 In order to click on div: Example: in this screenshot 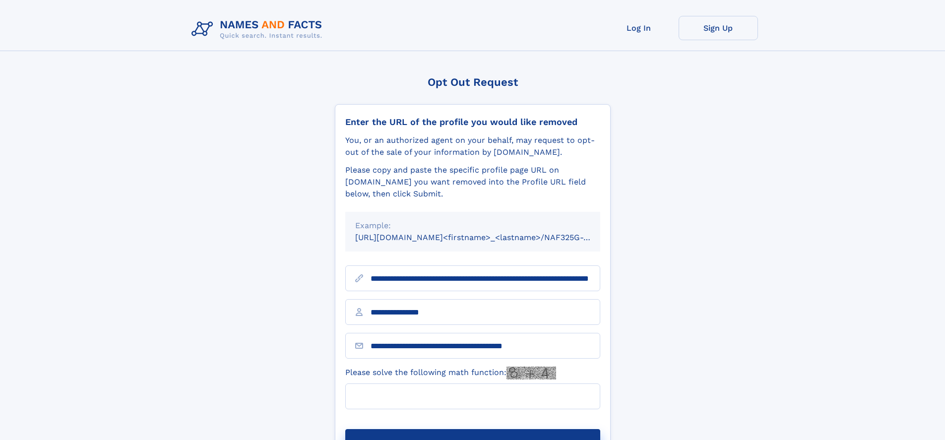, I will do `click(473, 226)`.